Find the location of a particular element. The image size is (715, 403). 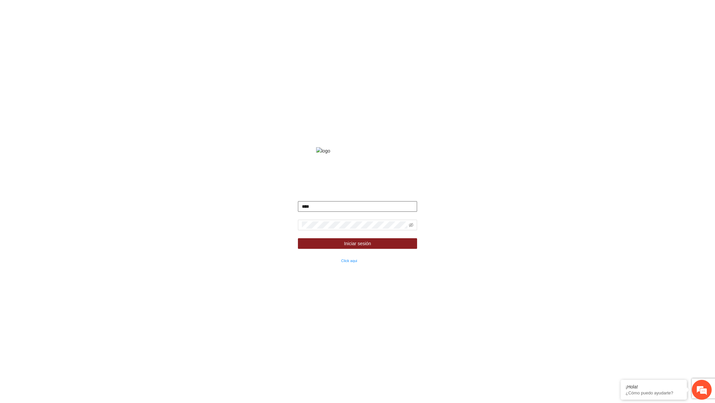

a: Click aqui is located at coordinates (349, 261).